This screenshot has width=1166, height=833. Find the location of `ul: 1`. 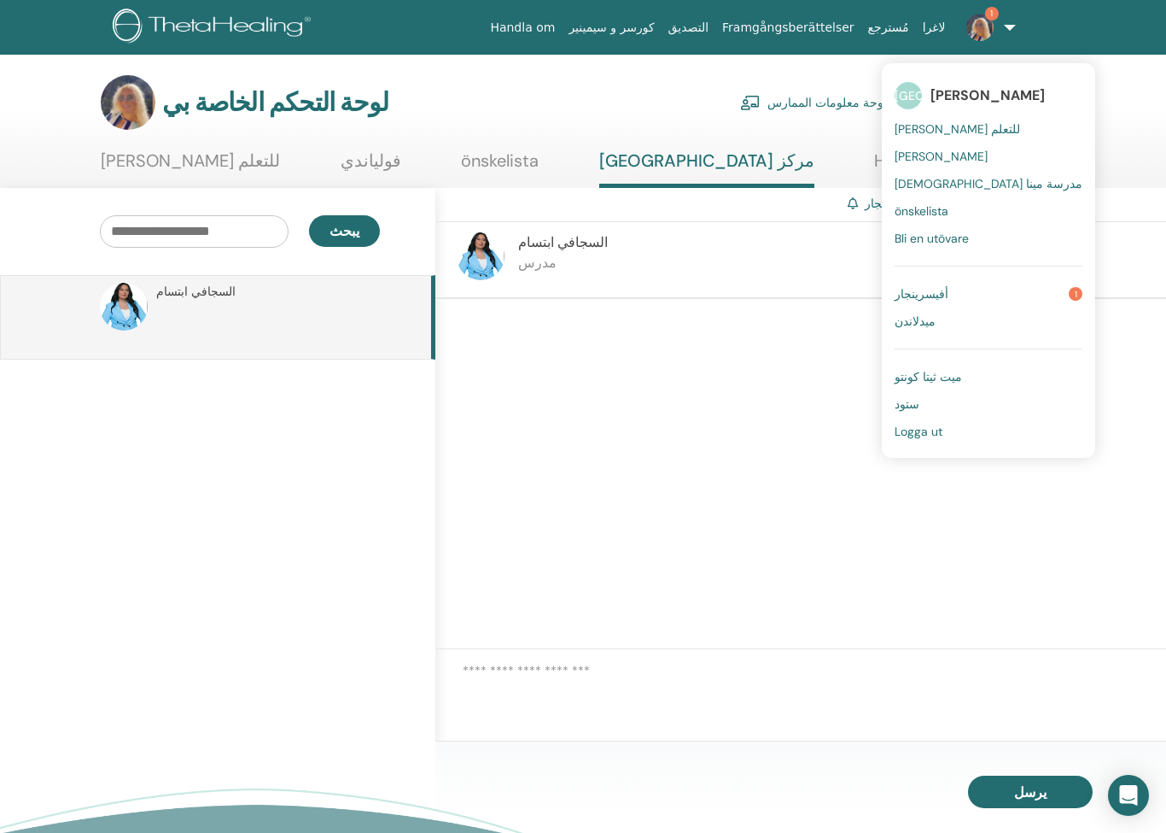

ul: 1 is located at coordinates (989, 260).